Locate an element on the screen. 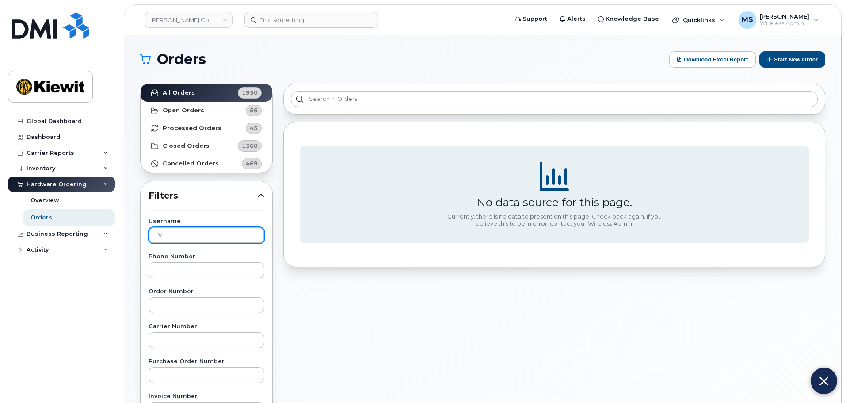 The width and height of the screenshot is (846, 403). img: Close chat is located at coordinates (824, 381).